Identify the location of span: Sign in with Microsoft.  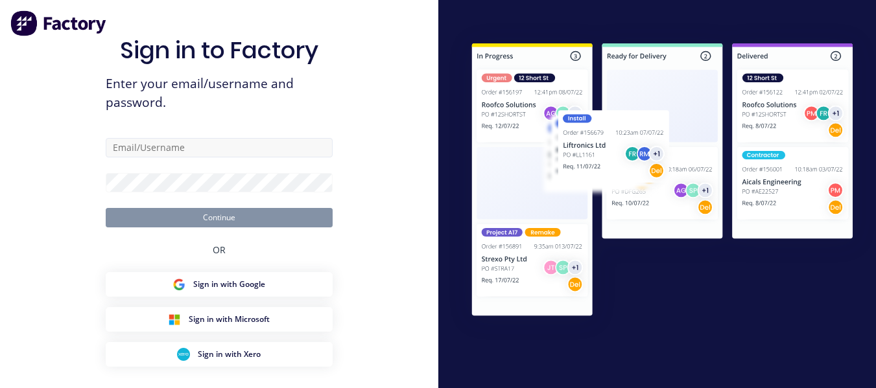
(229, 320).